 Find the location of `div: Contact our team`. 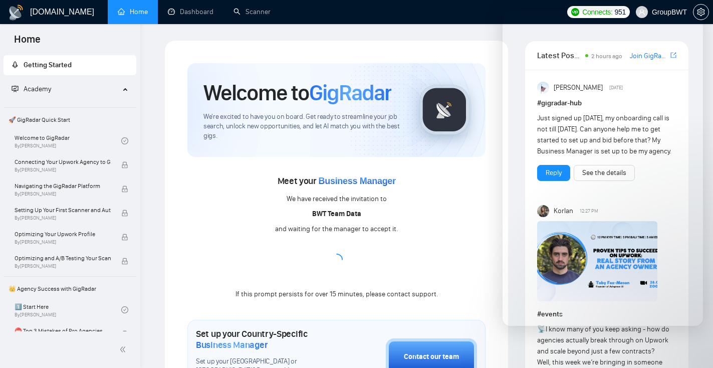

div: Contact our team is located at coordinates (432, 357).